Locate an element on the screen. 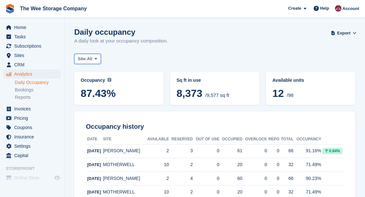  a: Reports is located at coordinates (38, 97).